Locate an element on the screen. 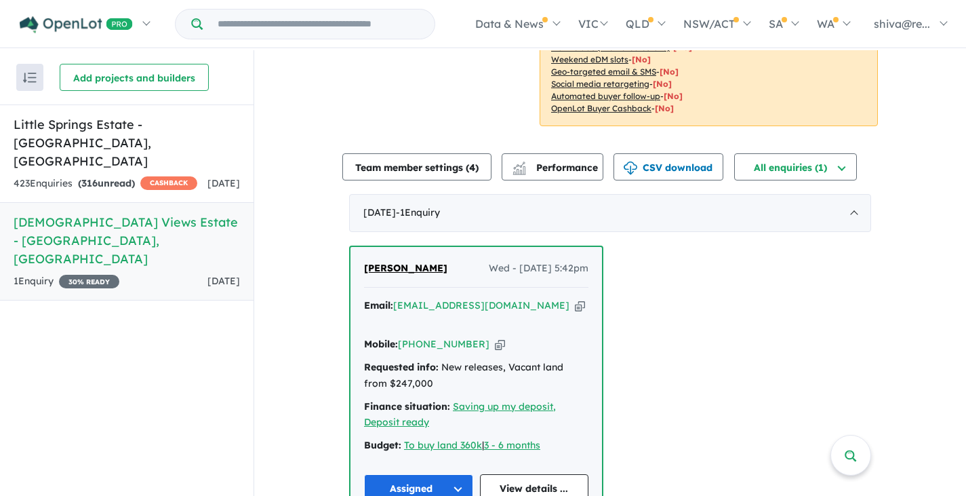 The image size is (966, 496). strong: Email: is located at coordinates (378, 305).